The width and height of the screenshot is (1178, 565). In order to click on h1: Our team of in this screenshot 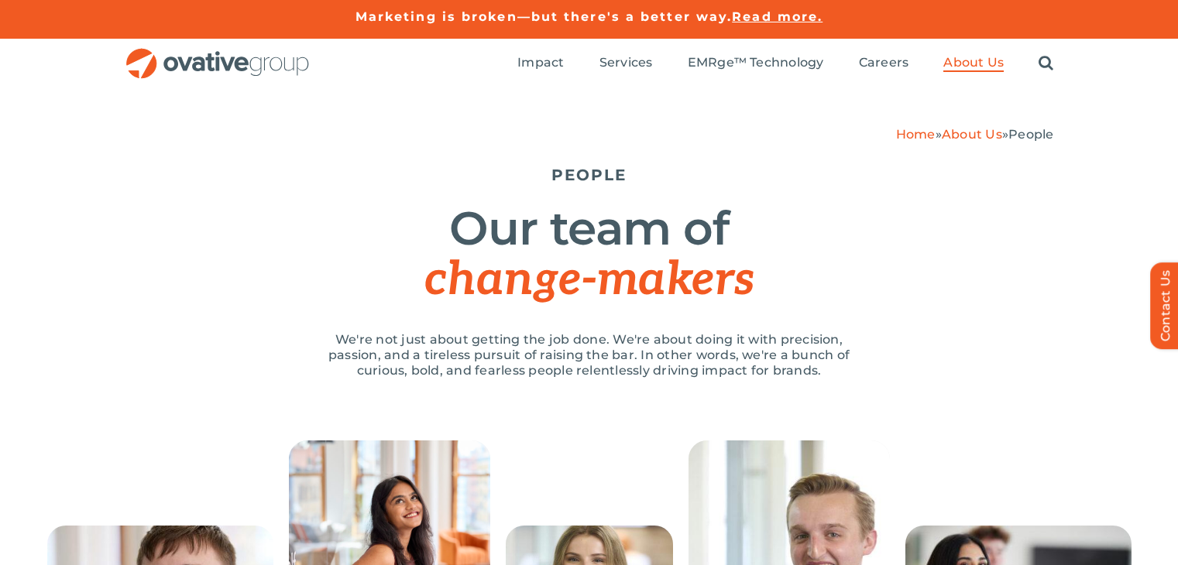, I will do `click(589, 254)`.